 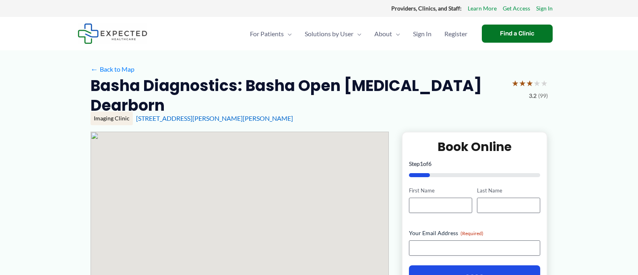 What do you see at coordinates (430, 163) in the screenshot?
I see `span: 6` at bounding box center [430, 163].